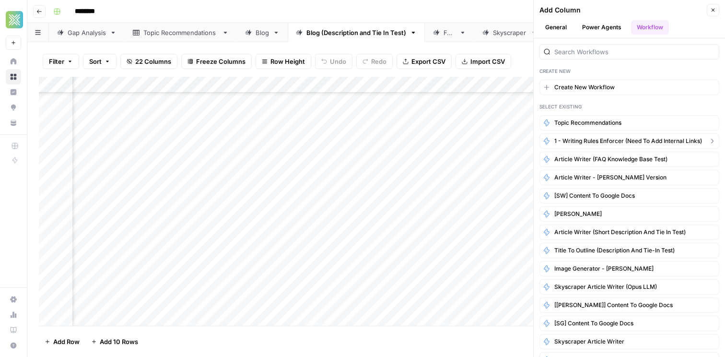 The image size is (725, 357). Describe the element at coordinates (13, 107) in the screenshot. I see `a: Opportunities` at that location.